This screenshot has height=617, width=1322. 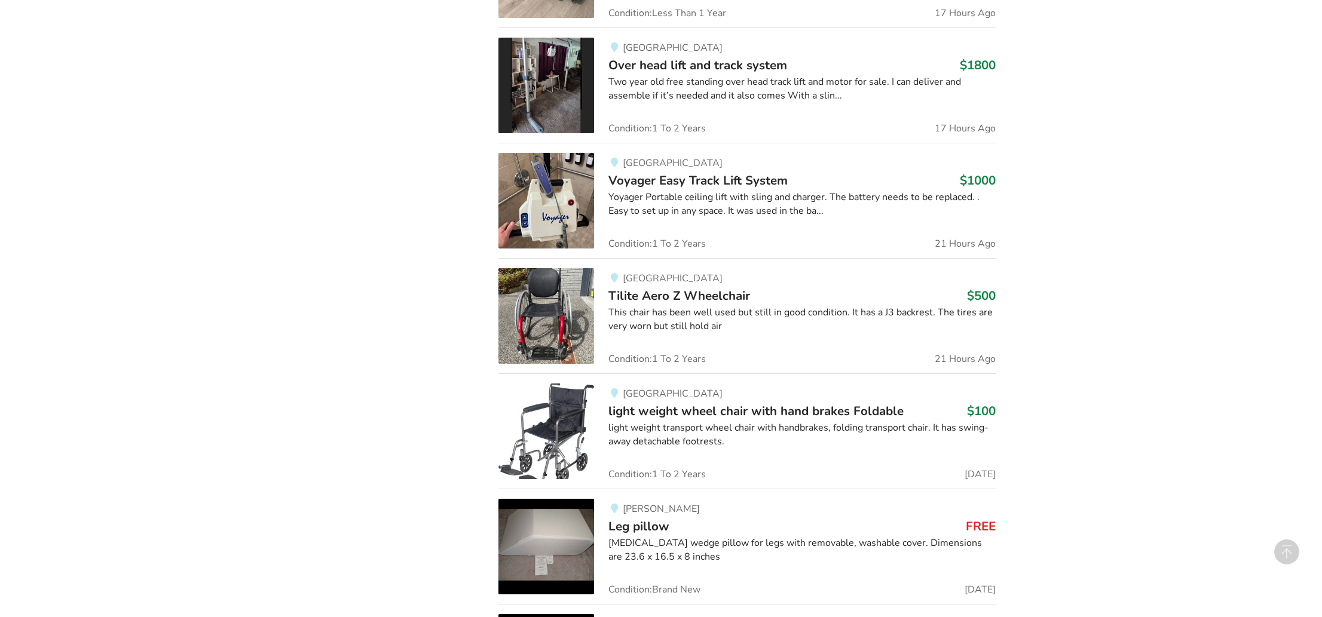 I want to click on h3: $1000, so click(x=978, y=180).